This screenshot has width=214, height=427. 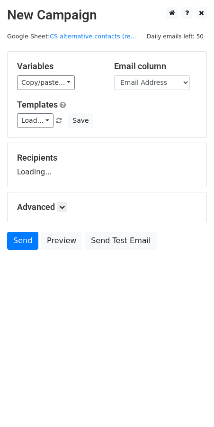 What do you see at coordinates (81, 120) in the screenshot?
I see `button: Save` at bounding box center [81, 120].